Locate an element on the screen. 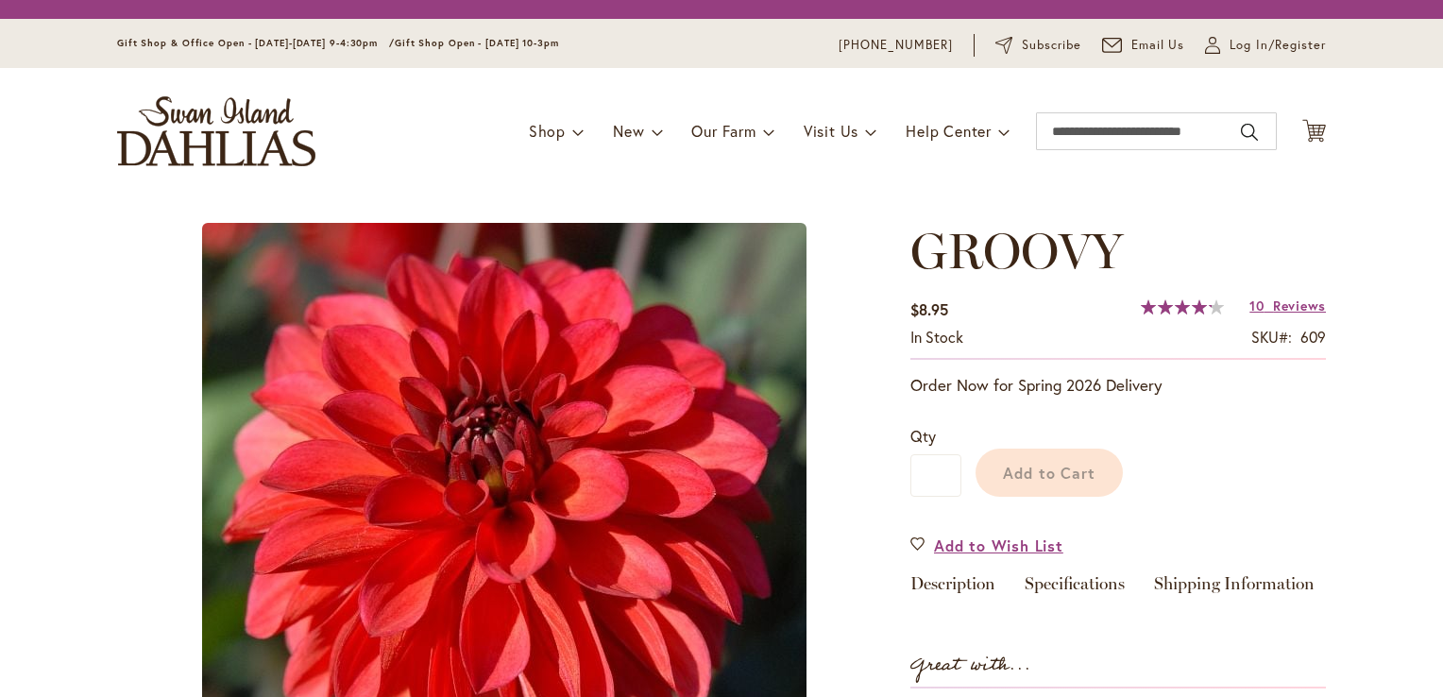 Image resolution: width=1443 pixels, height=697 pixels. div: 85% is located at coordinates (1182, 307).